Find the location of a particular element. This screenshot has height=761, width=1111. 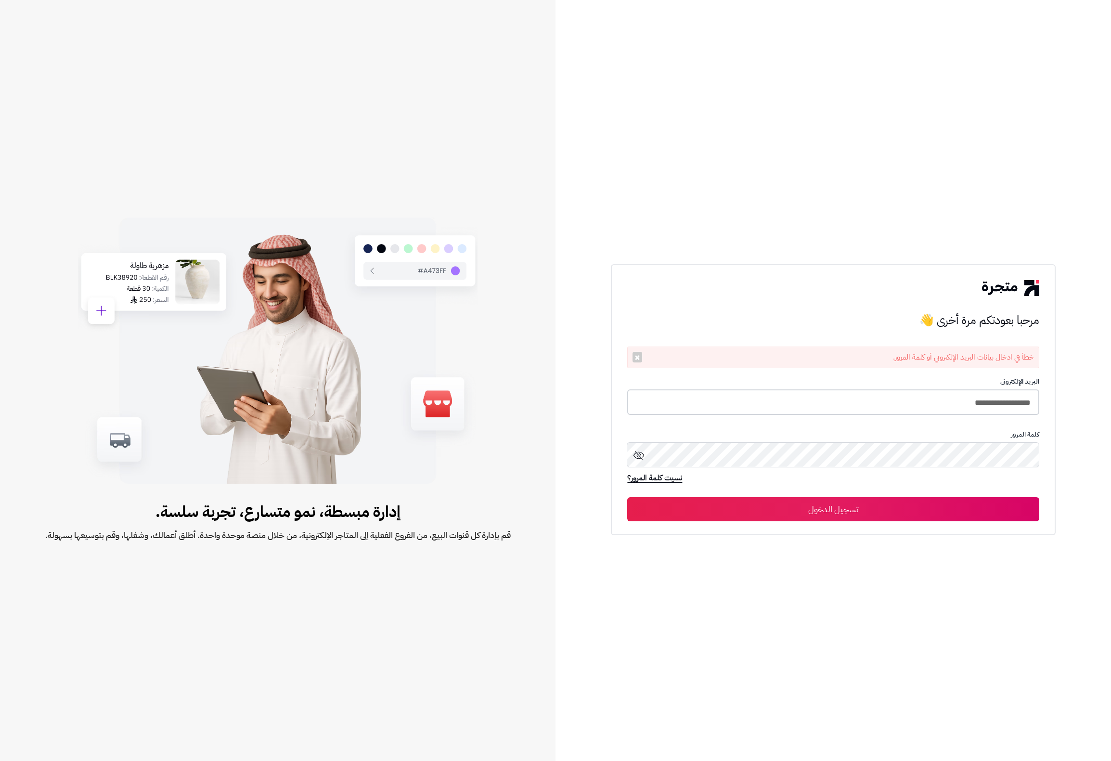

h3: مرحبا بعودتكم مرة أخرى 👋 is located at coordinates (833, 320).